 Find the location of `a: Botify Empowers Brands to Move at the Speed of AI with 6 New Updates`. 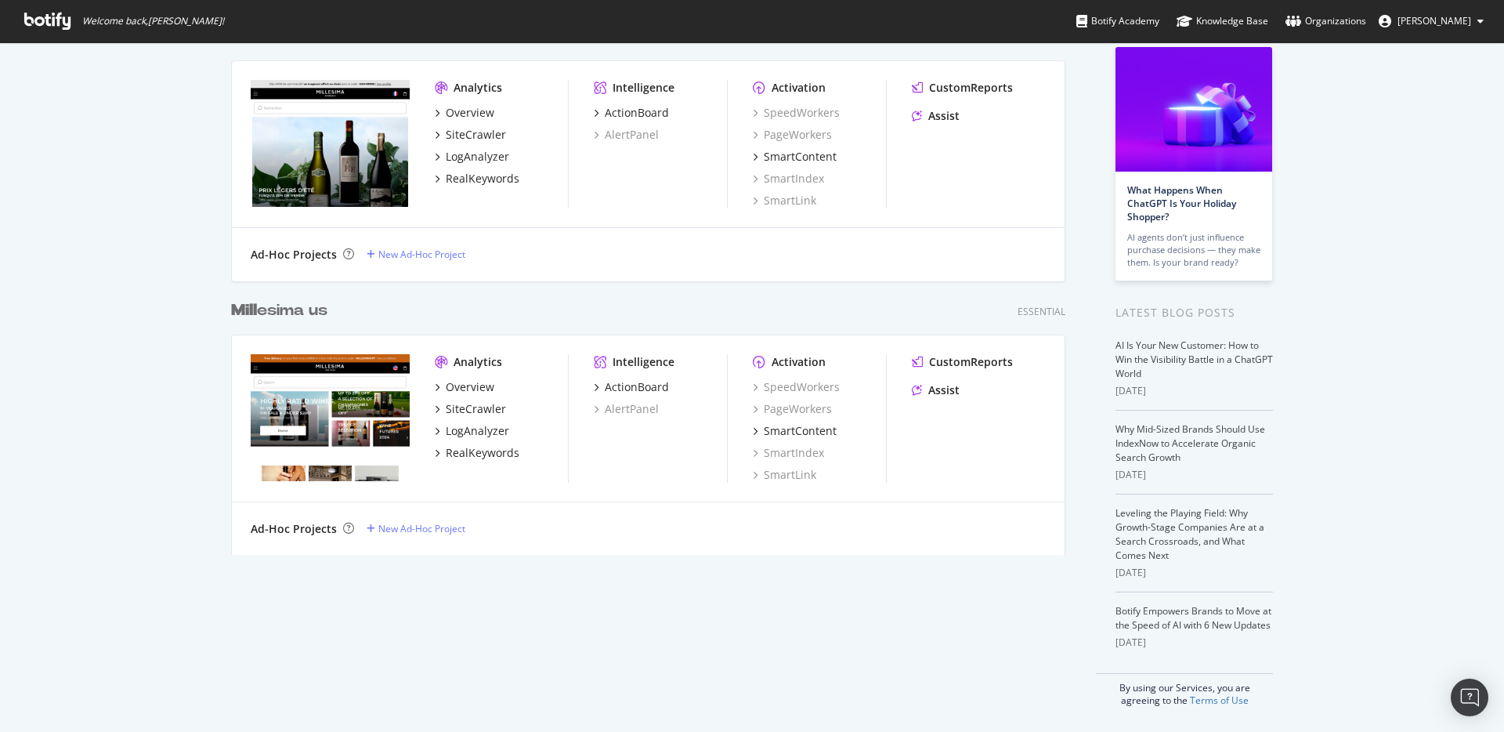

a: Botify Empowers Brands to Move at the Speed of AI with 6 New Updates is located at coordinates (1193, 617).